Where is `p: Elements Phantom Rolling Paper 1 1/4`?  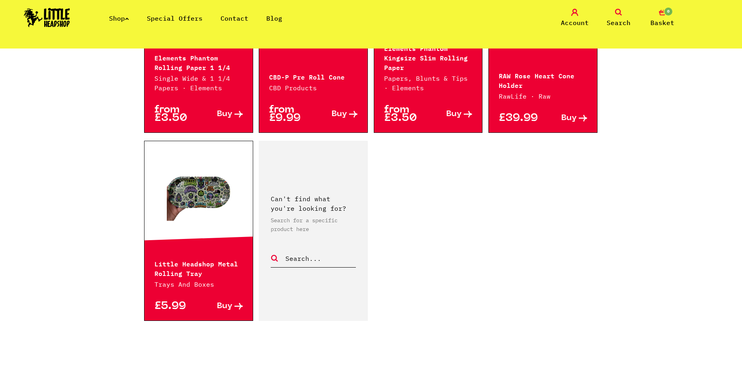 p: Elements Phantom Rolling Paper 1 1/4 is located at coordinates (199, 62).